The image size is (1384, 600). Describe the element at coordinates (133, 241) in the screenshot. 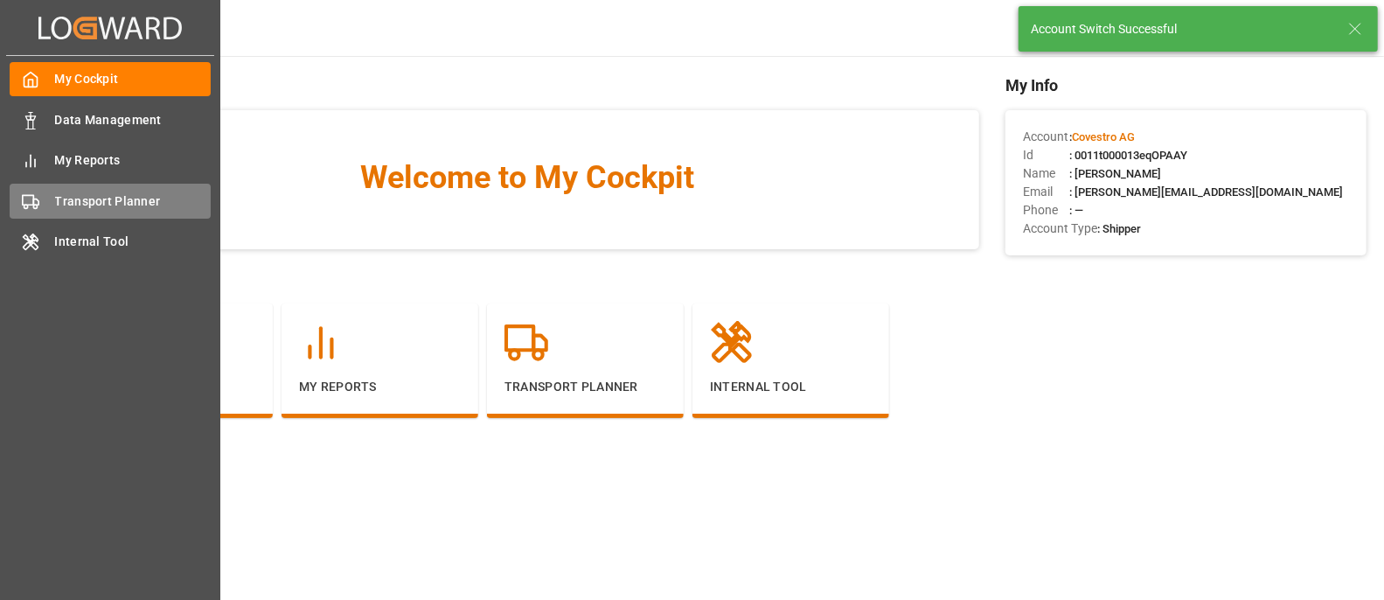

I see `span: Internal Tool` at that location.